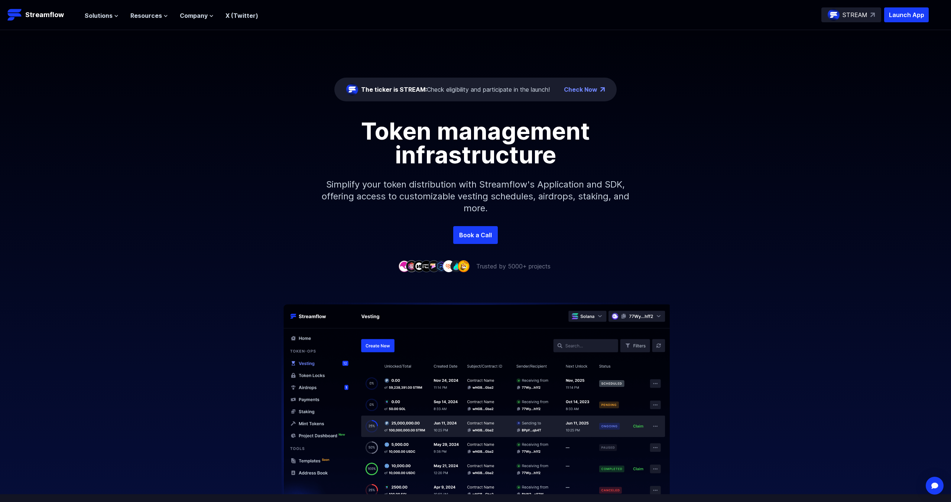  What do you see at coordinates (15, 15) in the screenshot?
I see `img: Streamflow Logo` at bounding box center [15, 15].